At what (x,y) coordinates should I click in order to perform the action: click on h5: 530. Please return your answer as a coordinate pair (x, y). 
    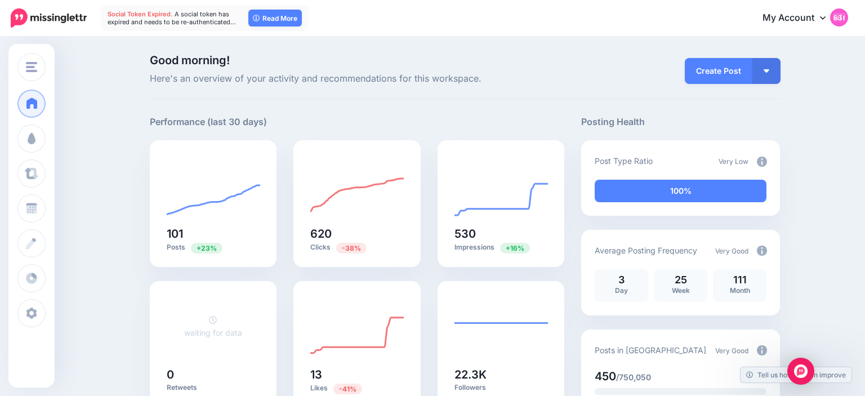
    Looking at the image, I should click on (501, 234).